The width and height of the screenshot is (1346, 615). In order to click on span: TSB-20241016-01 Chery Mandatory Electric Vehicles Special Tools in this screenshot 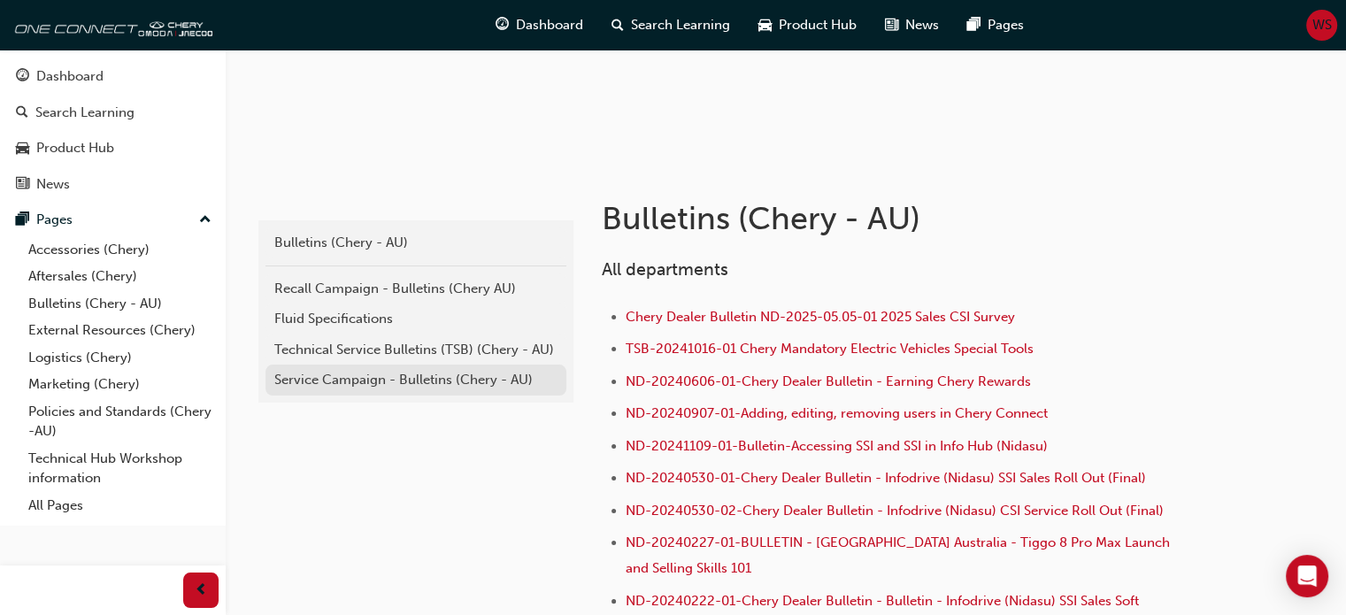, I will do `click(829, 349)`.